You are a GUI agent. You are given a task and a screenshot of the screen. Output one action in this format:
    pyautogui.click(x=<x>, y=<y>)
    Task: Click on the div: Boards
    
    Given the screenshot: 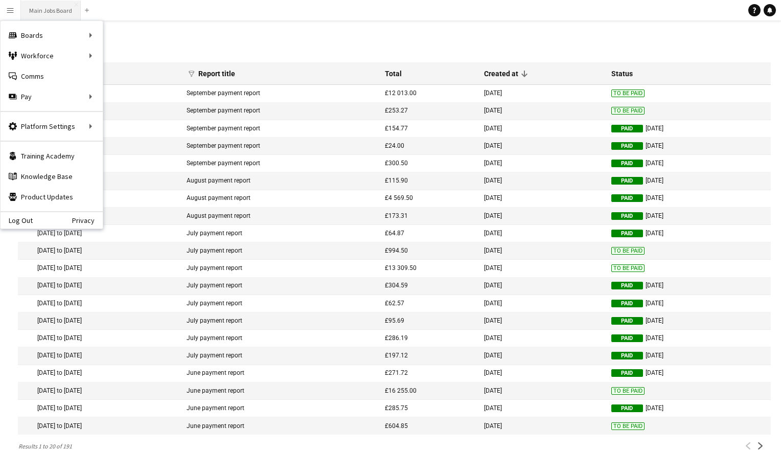 What is the action you would take?
    pyautogui.click(x=52, y=35)
    